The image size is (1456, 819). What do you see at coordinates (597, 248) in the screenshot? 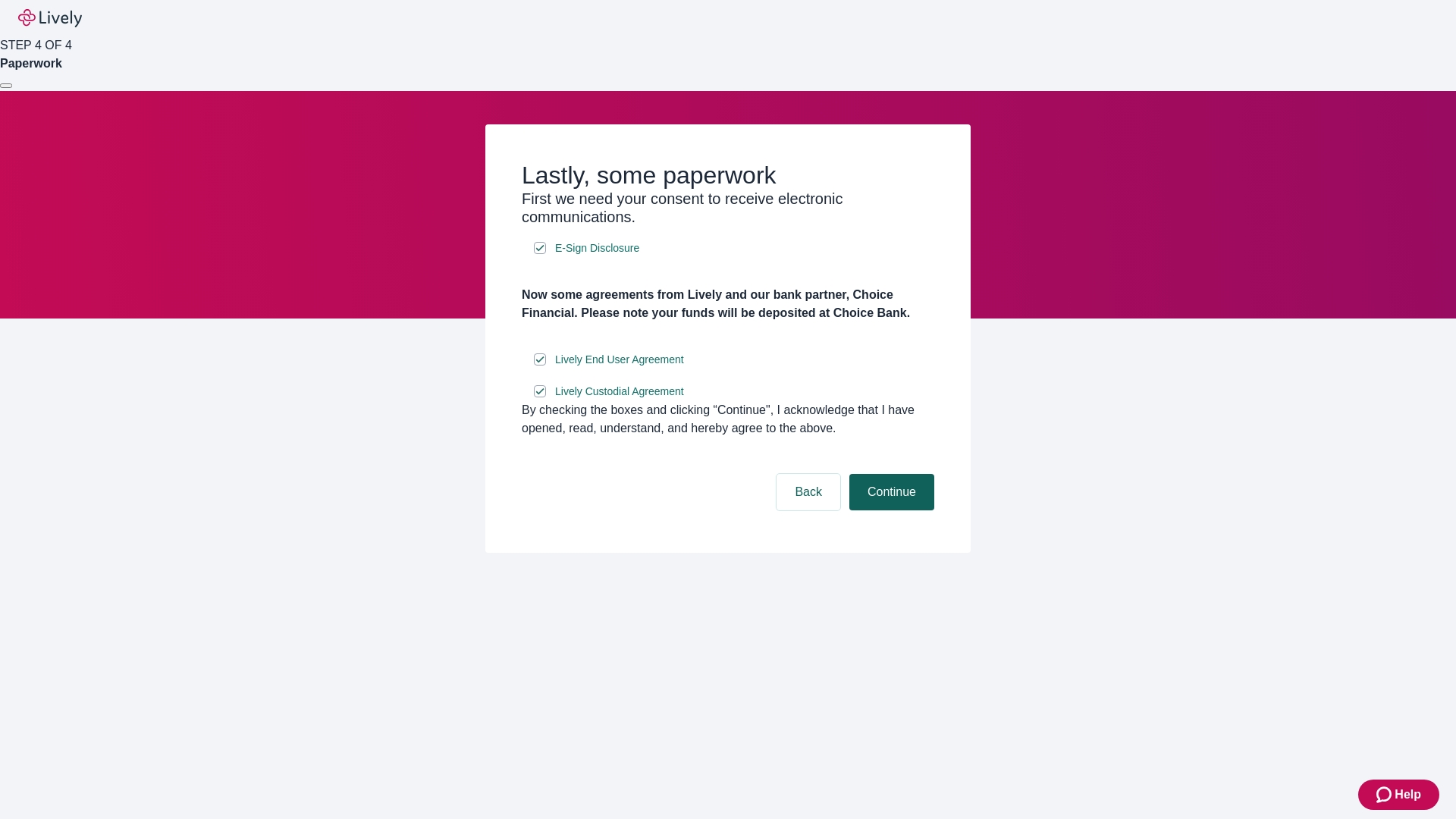
I see `span: E-Sign Disclosure` at bounding box center [597, 248].